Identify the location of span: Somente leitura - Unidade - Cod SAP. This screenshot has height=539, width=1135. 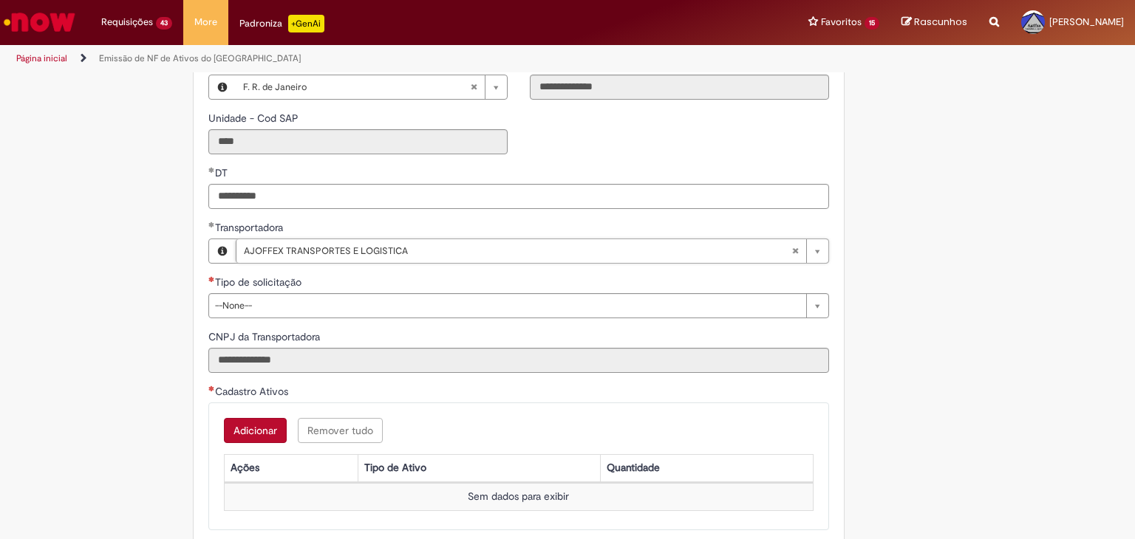
(255, 118).